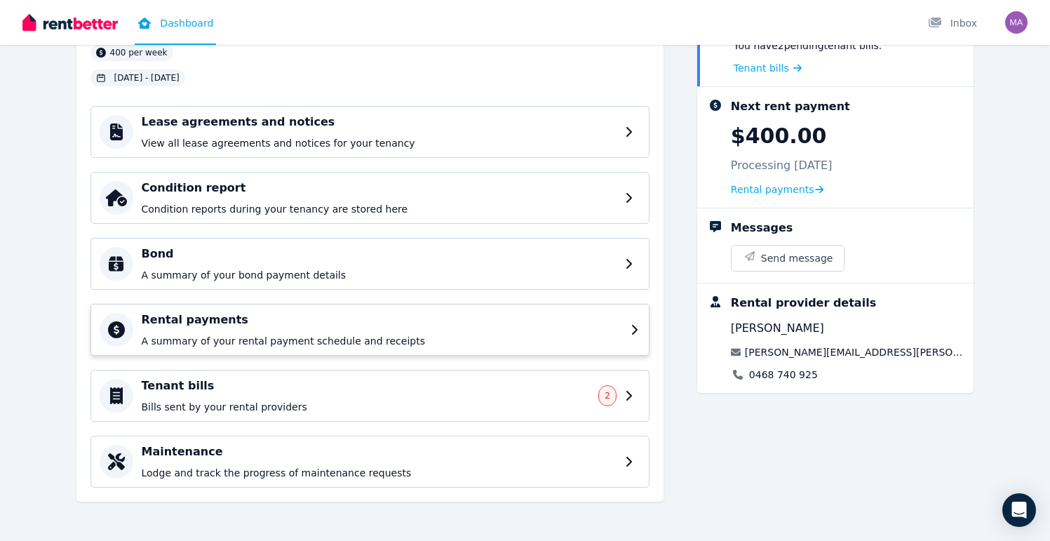  What do you see at coordinates (366, 407) in the screenshot?
I see `p: Bills sent by your rental providers` at bounding box center [366, 407].